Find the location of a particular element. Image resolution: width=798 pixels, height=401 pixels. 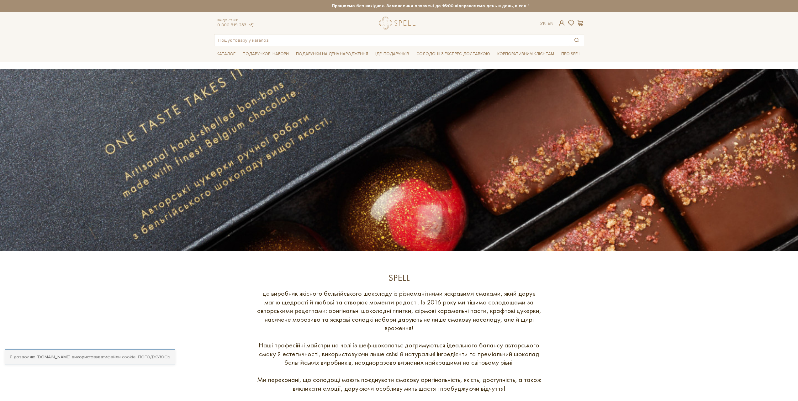

a: telegram is located at coordinates (251, 25).